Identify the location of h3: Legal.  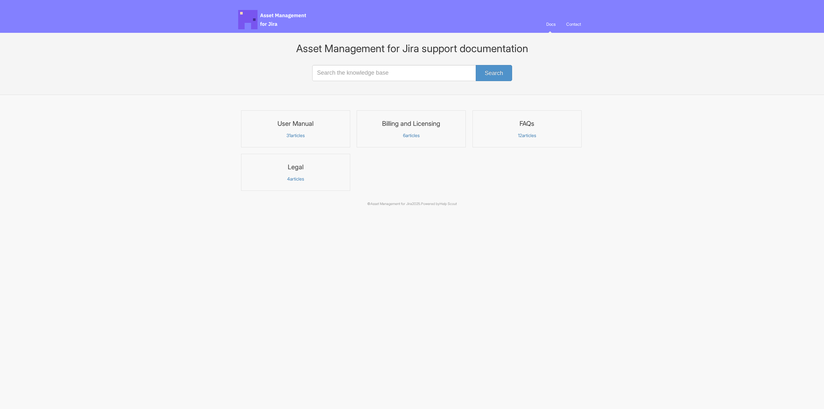
(296, 167).